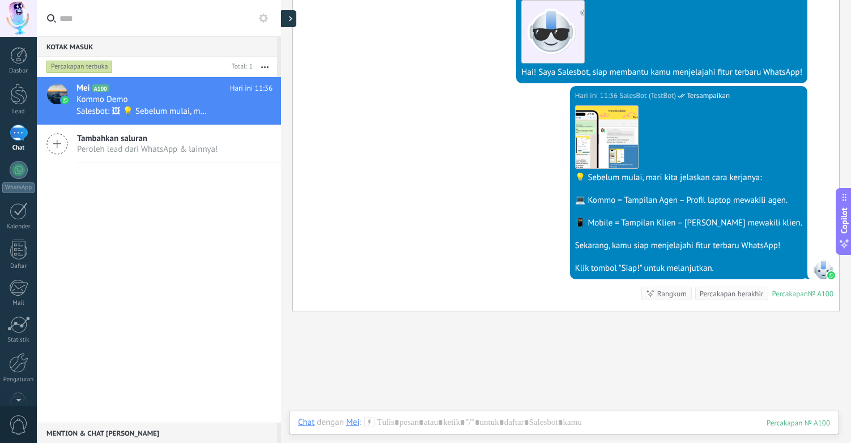  What do you see at coordinates (240, 67) in the screenshot?
I see `div: Total: 1` at bounding box center [240, 67].